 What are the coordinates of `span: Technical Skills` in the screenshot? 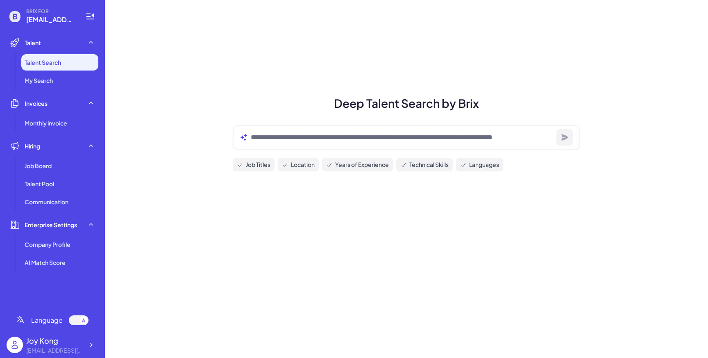 It's located at (429, 164).